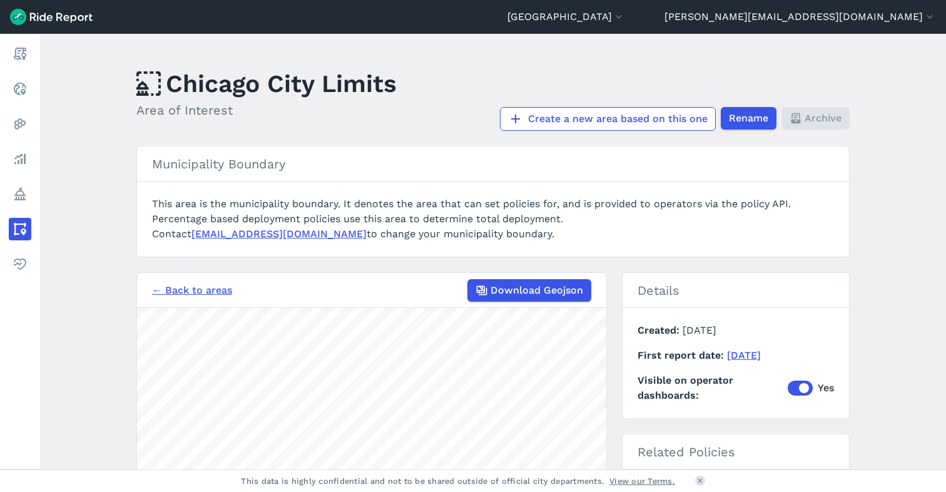 The image size is (946, 492). I want to click on a: View our Terms., so click(642, 481).